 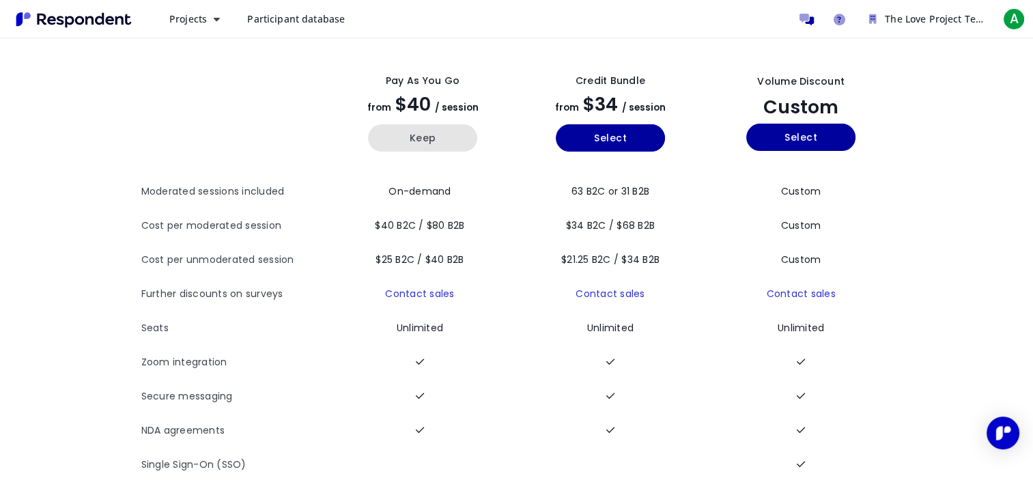 I want to click on span: 63 B2C or 31 B2B, so click(x=611, y=191).